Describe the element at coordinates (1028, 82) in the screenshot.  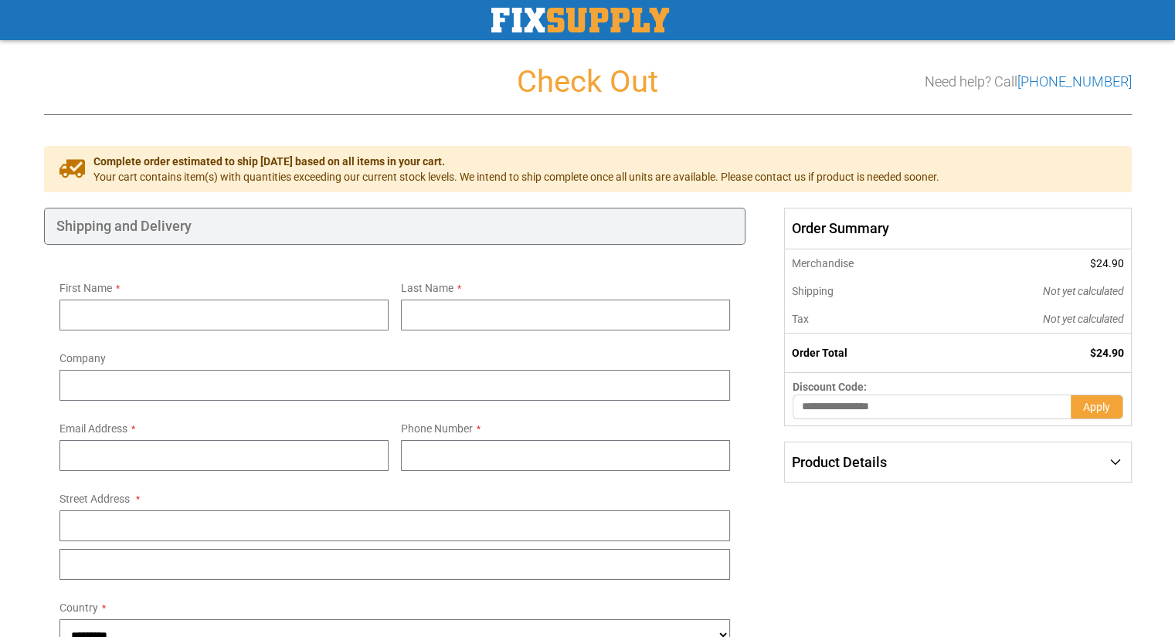
I see `h3: Need help? Call` at that location.